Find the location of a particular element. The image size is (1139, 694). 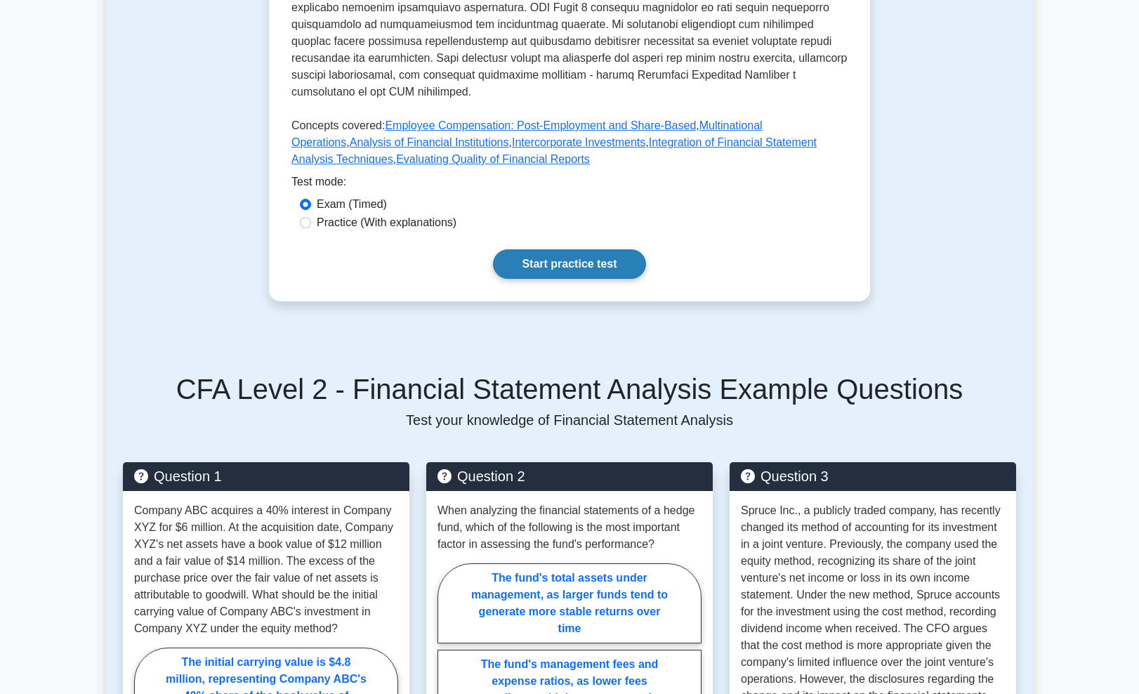

a: Analysis of Financial Institutions is located at coordinates (429, 142).